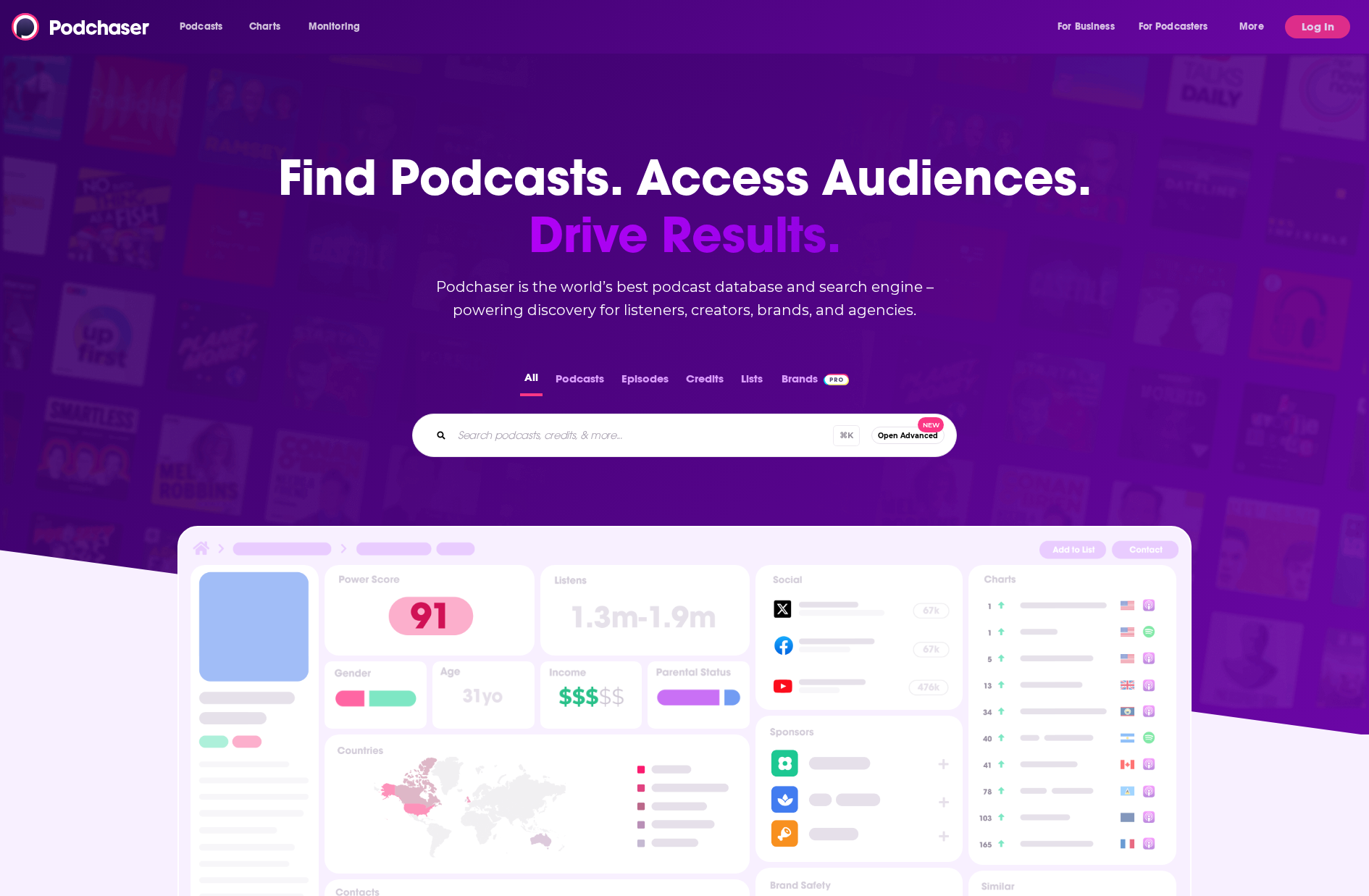  What do you see at coordinates (264, 26) in the screenshot?
I see `a: Charts` at bounding box center [264, 26].